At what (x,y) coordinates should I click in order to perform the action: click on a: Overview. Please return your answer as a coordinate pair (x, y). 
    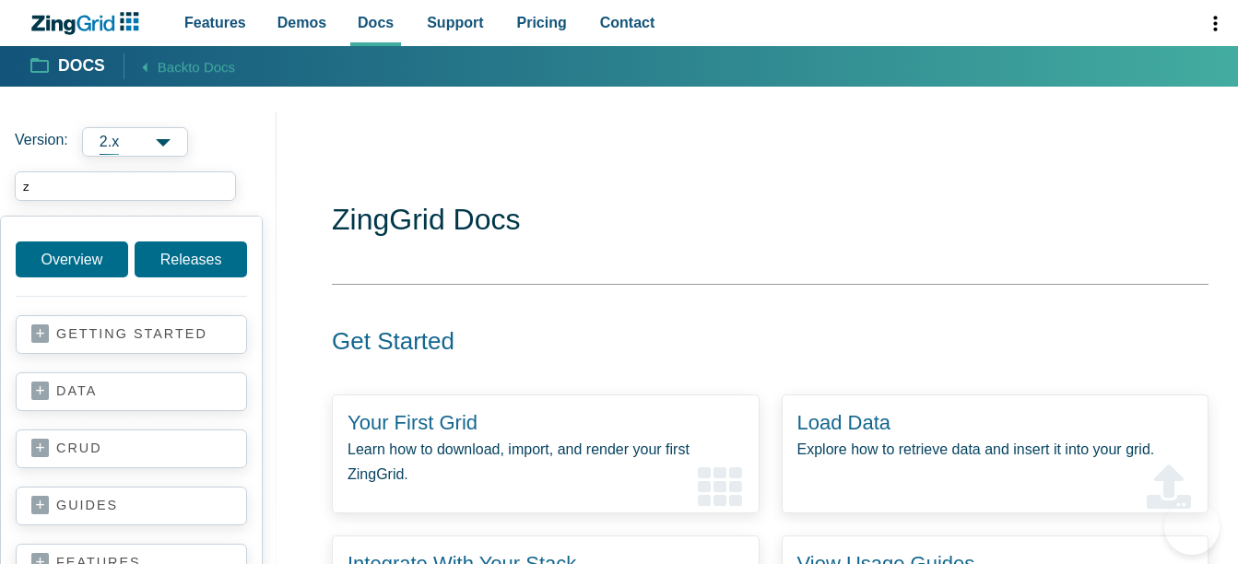
    Looking at the image, I should click on (72, 259).